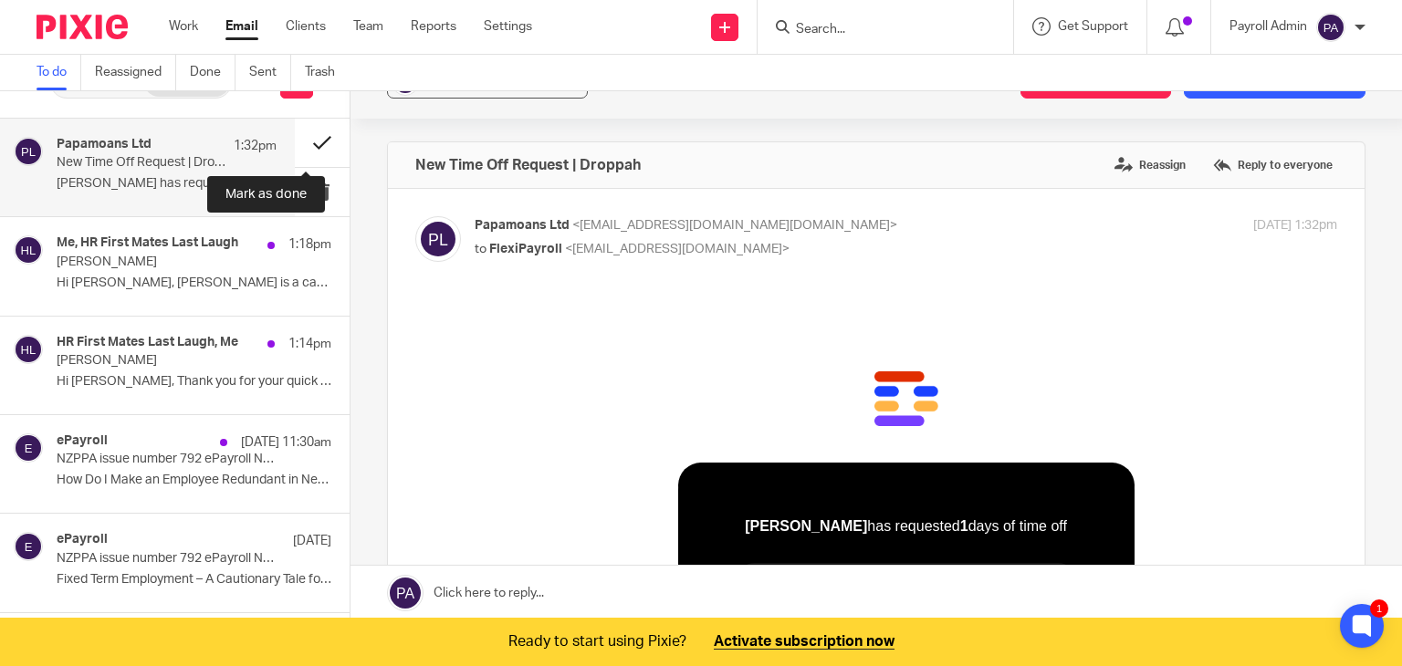 This screenshot has width=1402, height=666. What do you see at coordinates (147, 243) in the screenshot?
I see `h4: Me, HR First Mates Last Laugh` at bounding box center [147, 243].